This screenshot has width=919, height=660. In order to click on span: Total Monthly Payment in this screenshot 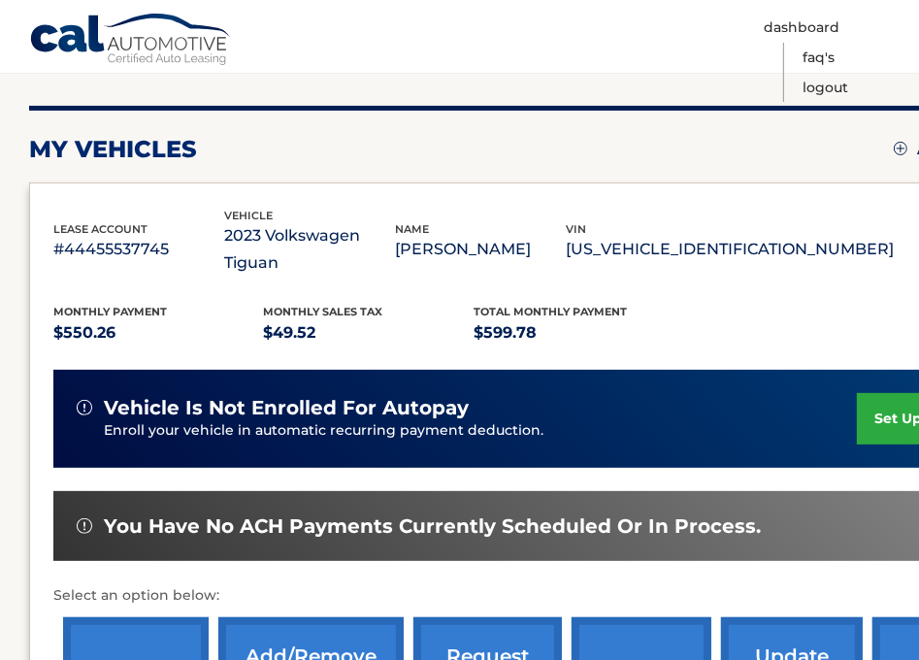, I will do `click(550, 311)`.